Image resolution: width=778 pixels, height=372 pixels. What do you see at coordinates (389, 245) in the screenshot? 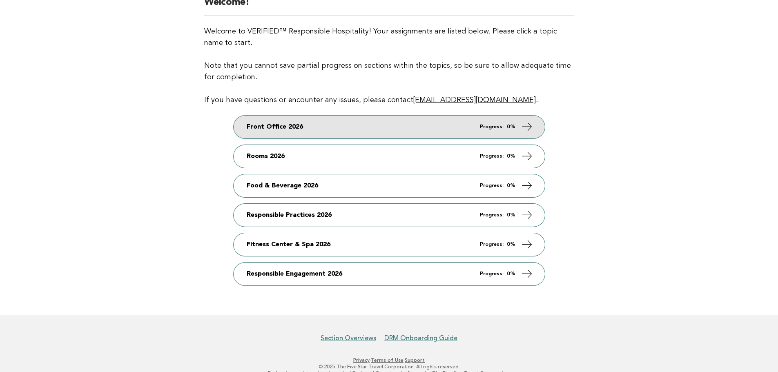
I see `a: Fitness Center & Spa 2026 Progress: 0%` at bounding box center [389, 245].